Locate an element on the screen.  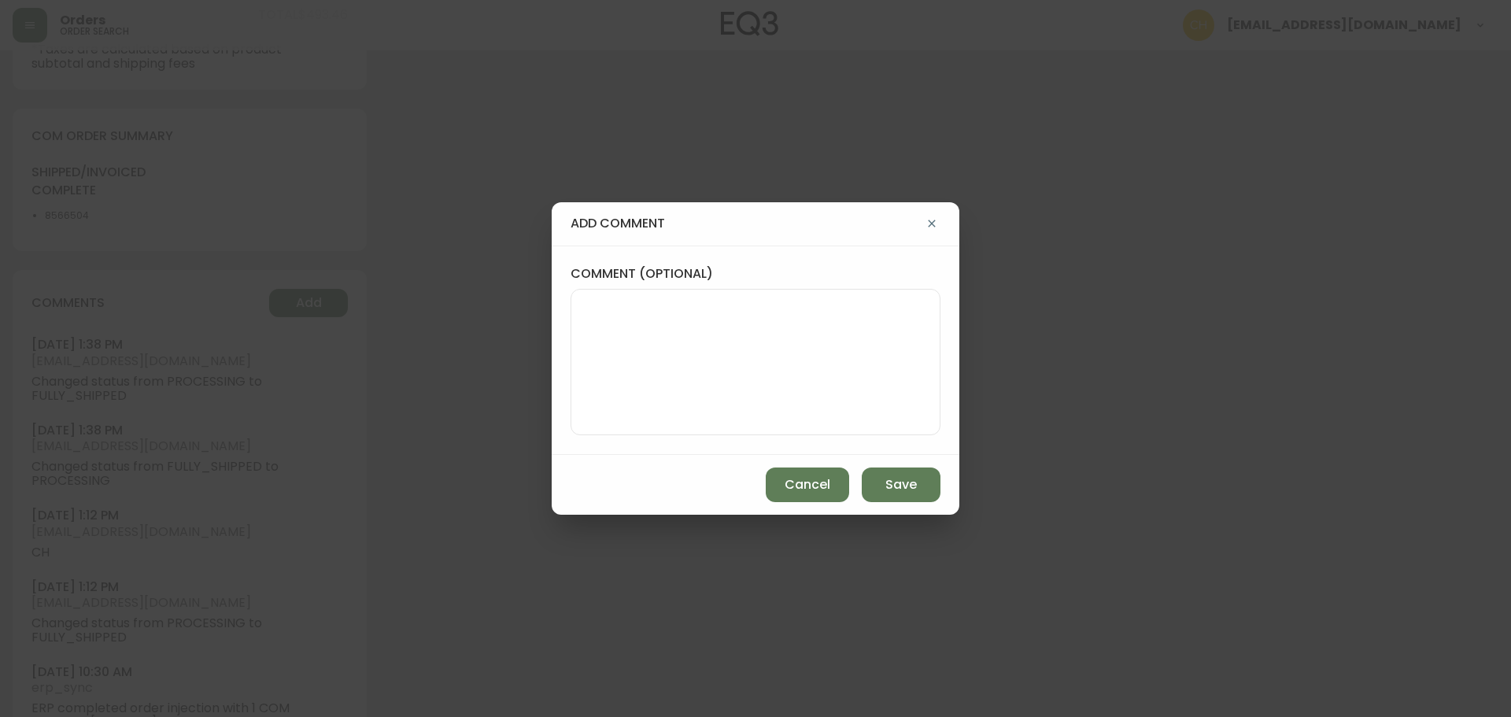
button: Save is located at coordinates (901, 485).